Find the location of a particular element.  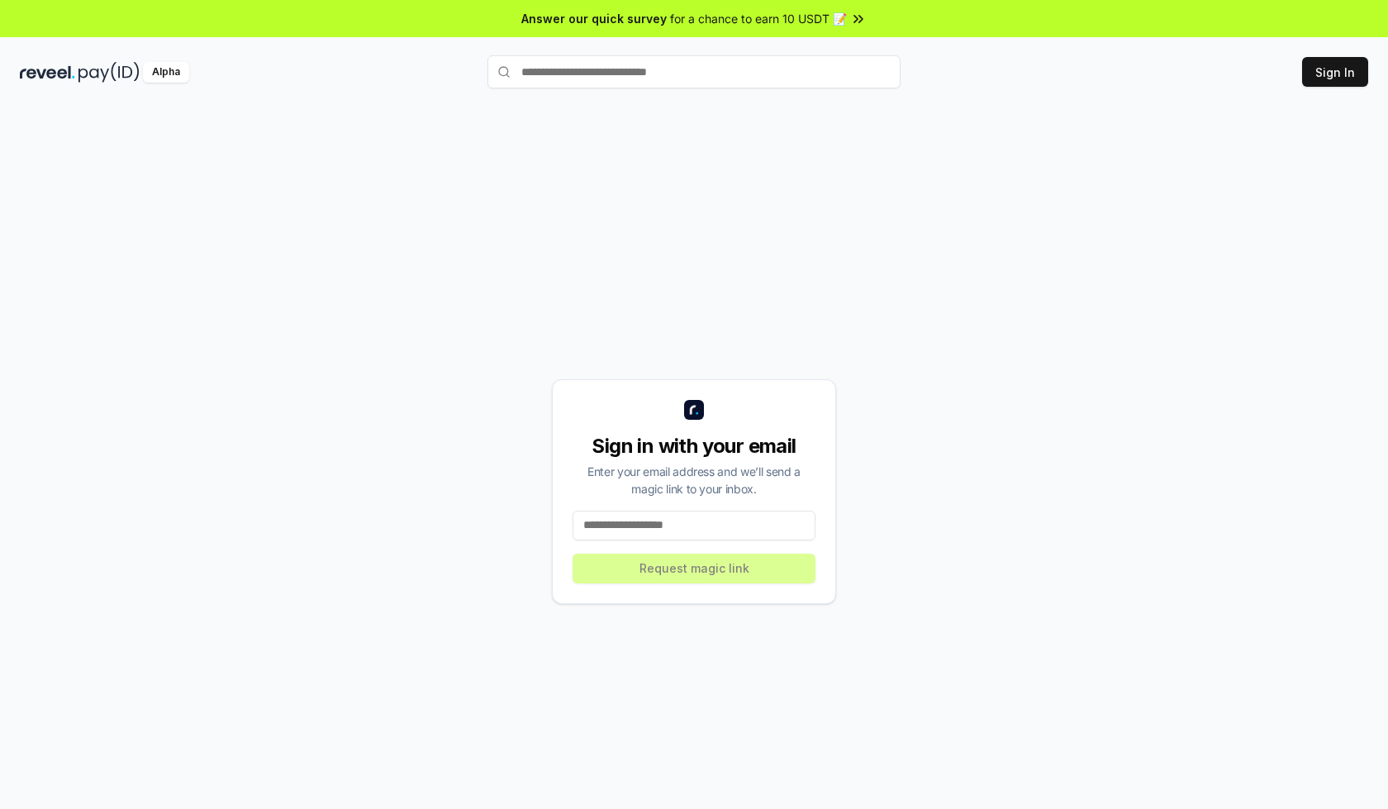

img: pay_id is located at coordinates (109, 72).